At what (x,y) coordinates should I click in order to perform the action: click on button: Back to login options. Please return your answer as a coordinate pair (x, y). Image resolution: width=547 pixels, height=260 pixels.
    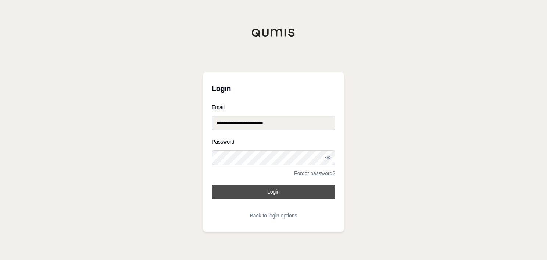
    Looking at the image, I should click on (273, 216).